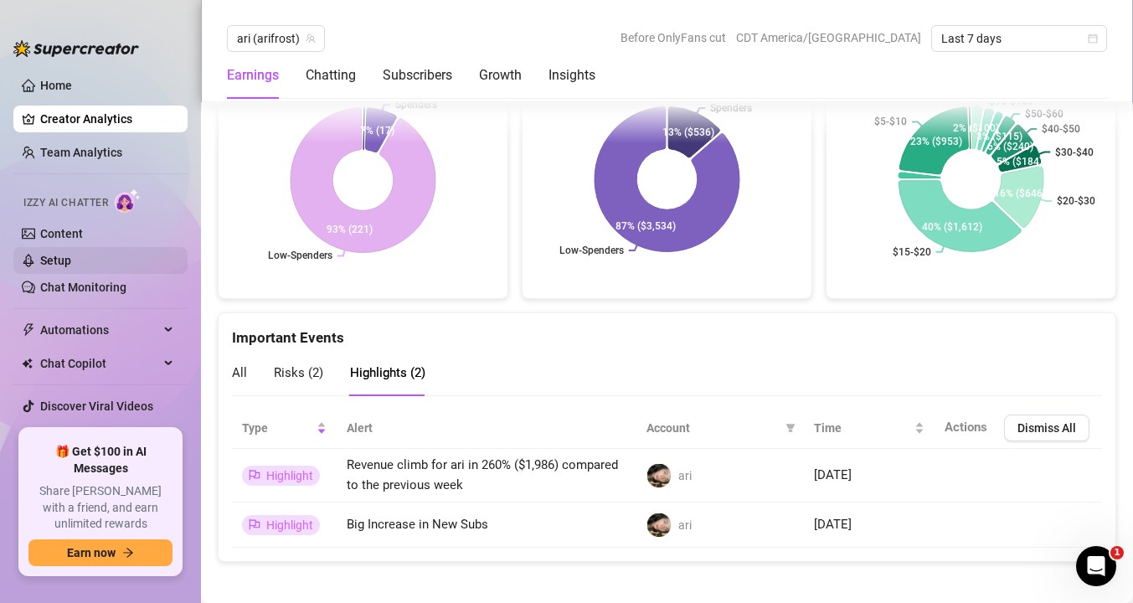  What do you see at coordinates (417, 524) in the screenshot?
I see `span: Big Increase in New Subs` at bounding box center [417, 524].